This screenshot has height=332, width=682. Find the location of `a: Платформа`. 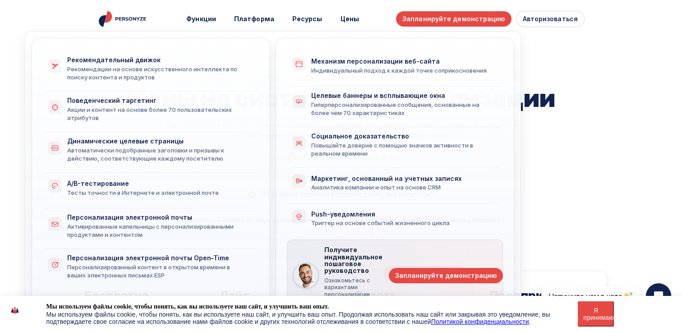

a: Платформа is located at coordinates (254, 19).